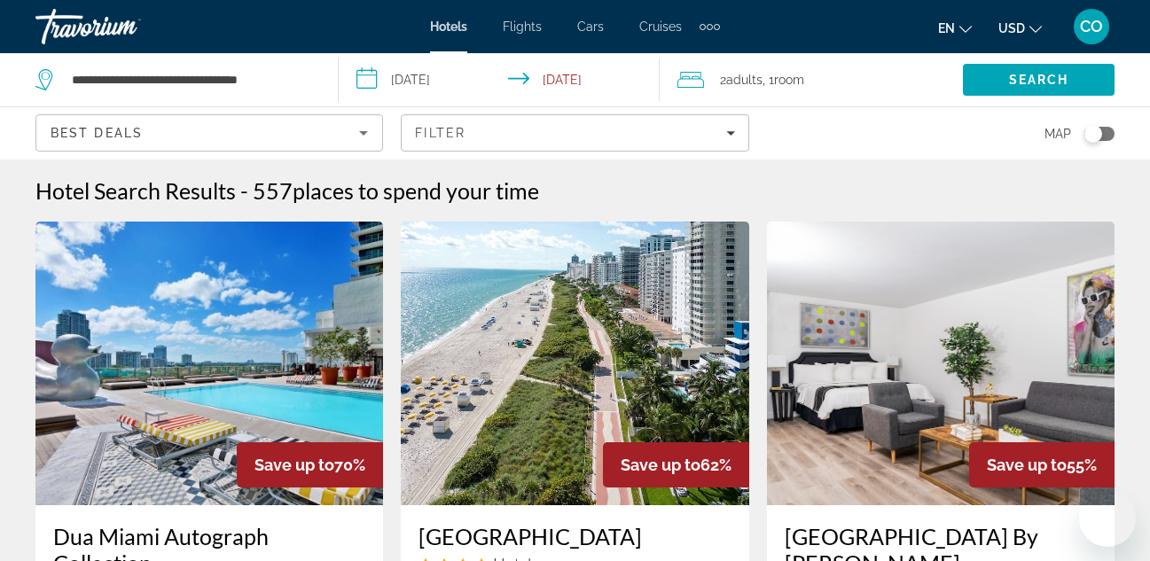 This screenshot has width=1150, height=561. Describe the element at coordinates (741, 80) in the screenshot. I see `span: 2` at that location.